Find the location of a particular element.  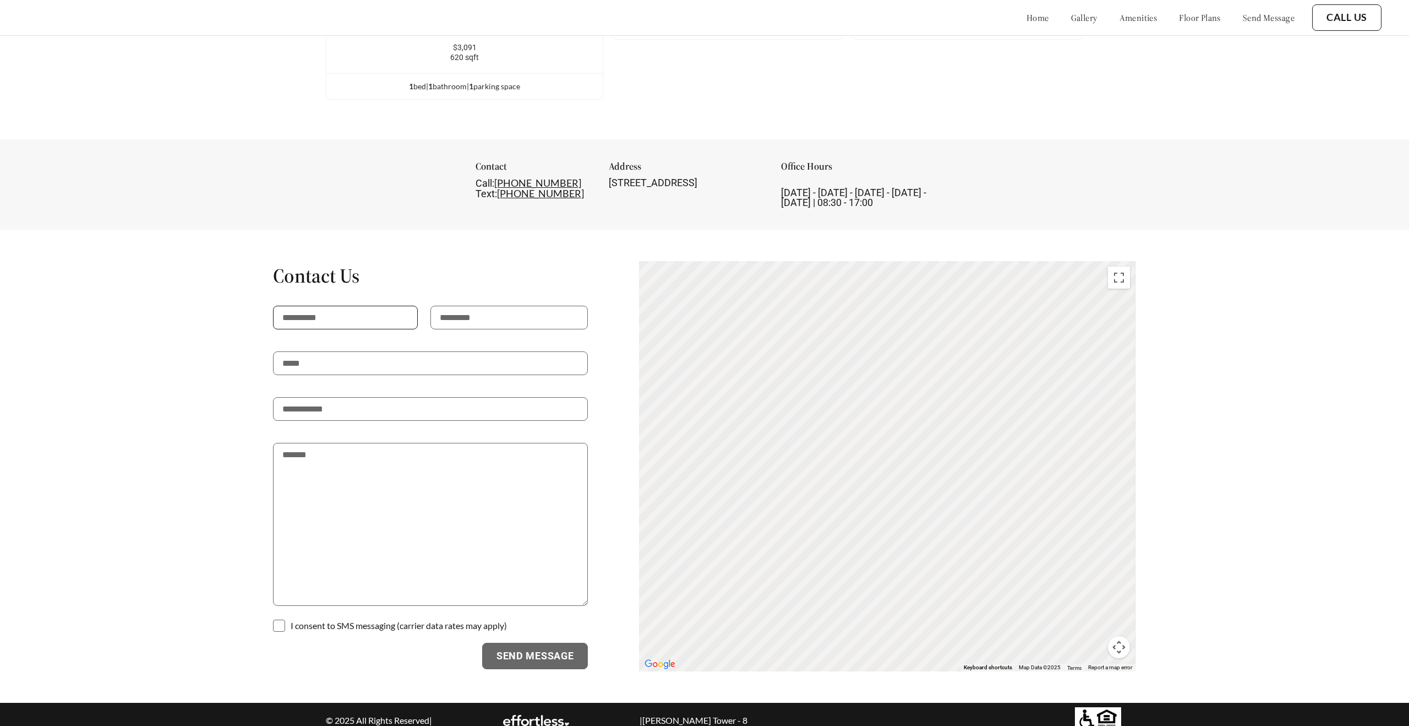

span: Map Data ©2025 is located at coordinates (1040, 667).